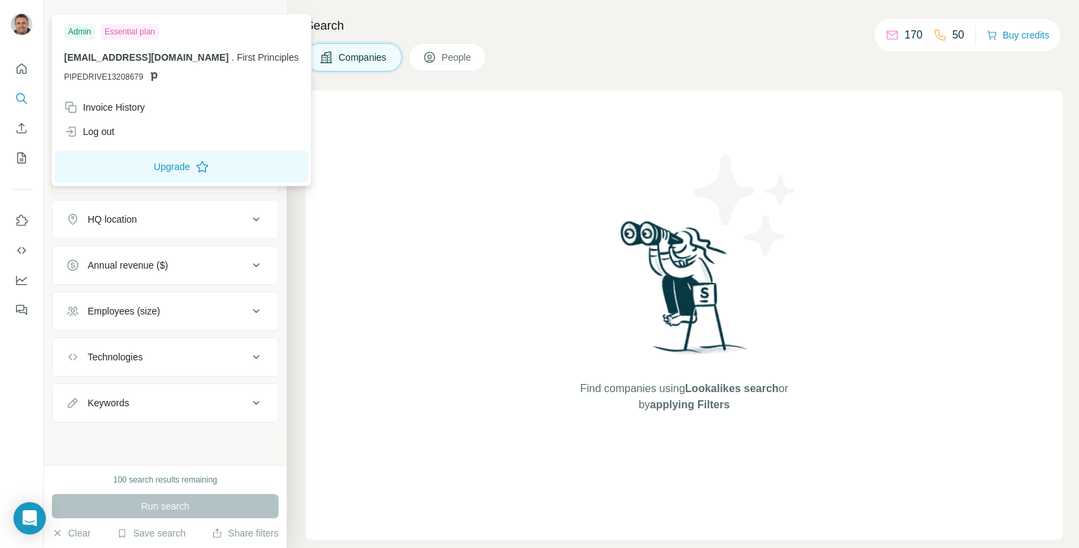 The width and height of the screenshot is (1079, 548). Describe the element at coordinates (165, 480) in the screenshot. I see `div: 100 search results remaining` at that location.